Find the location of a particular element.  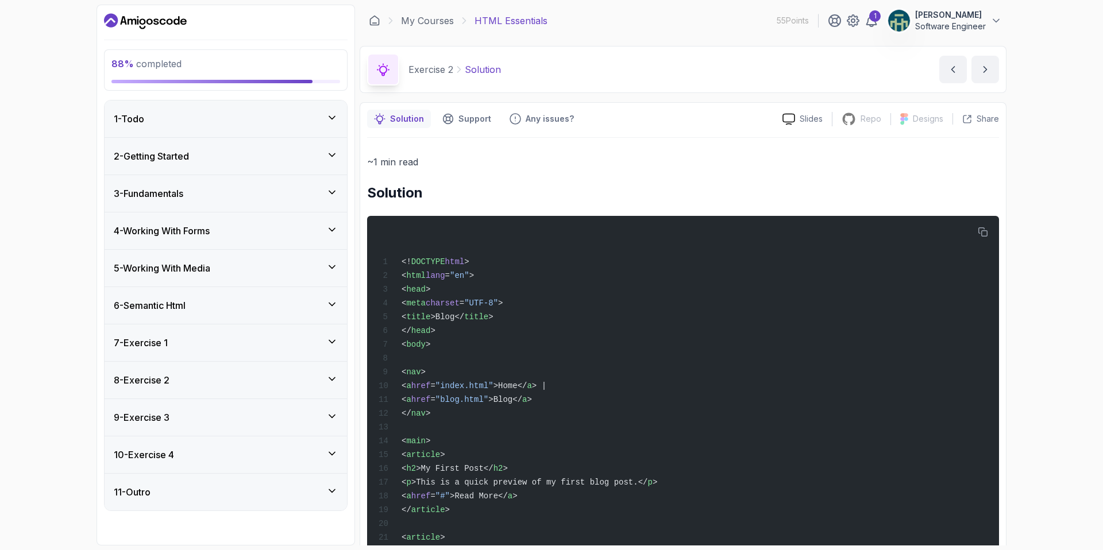

span: "index.html" is located at coordinates (464, 386).